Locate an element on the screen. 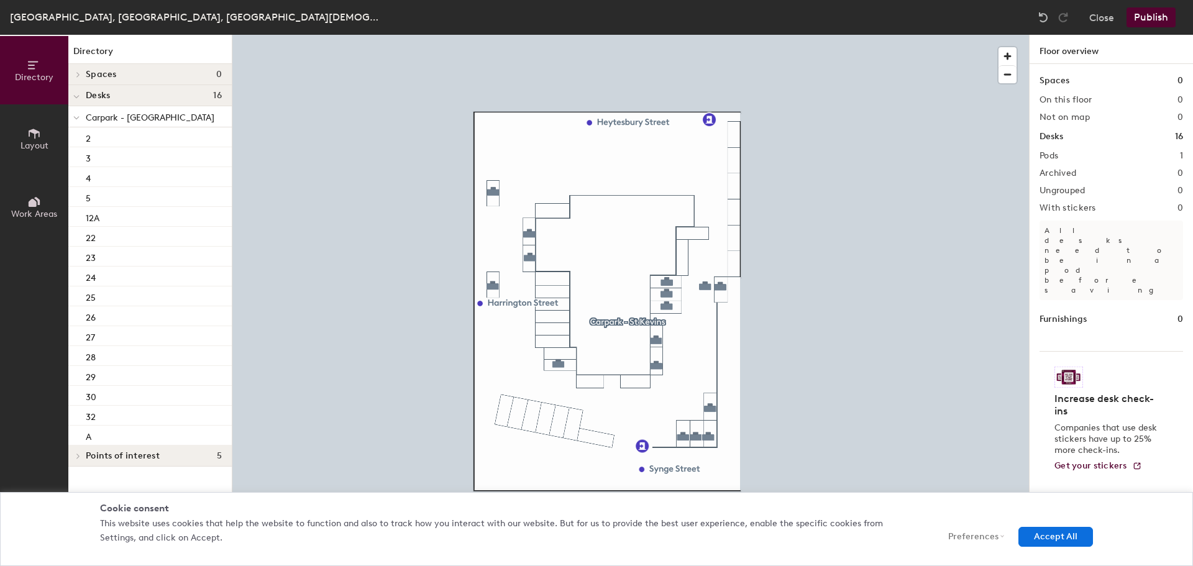 This screenshot has width=1193, height=566. span: Points of interest is located at coordinates (122, 456).